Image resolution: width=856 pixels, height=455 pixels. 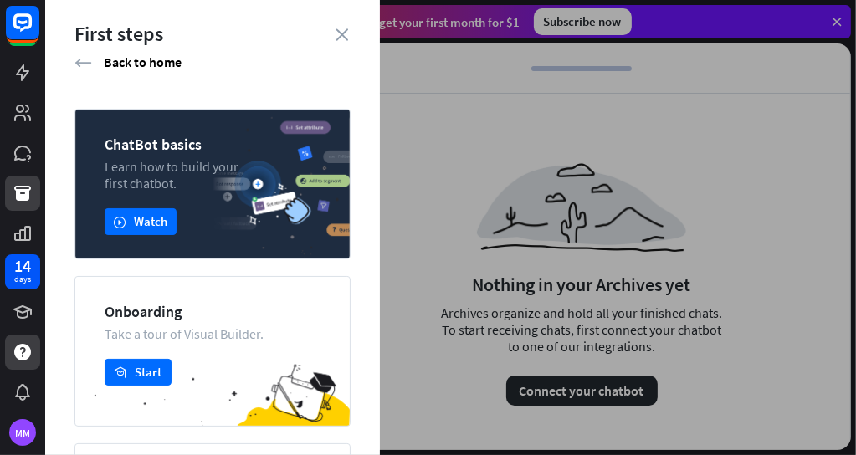 What do you see at coordinates (120, 372) in the screenshot?
I see `i: academy` at bounding box center [120, 372].